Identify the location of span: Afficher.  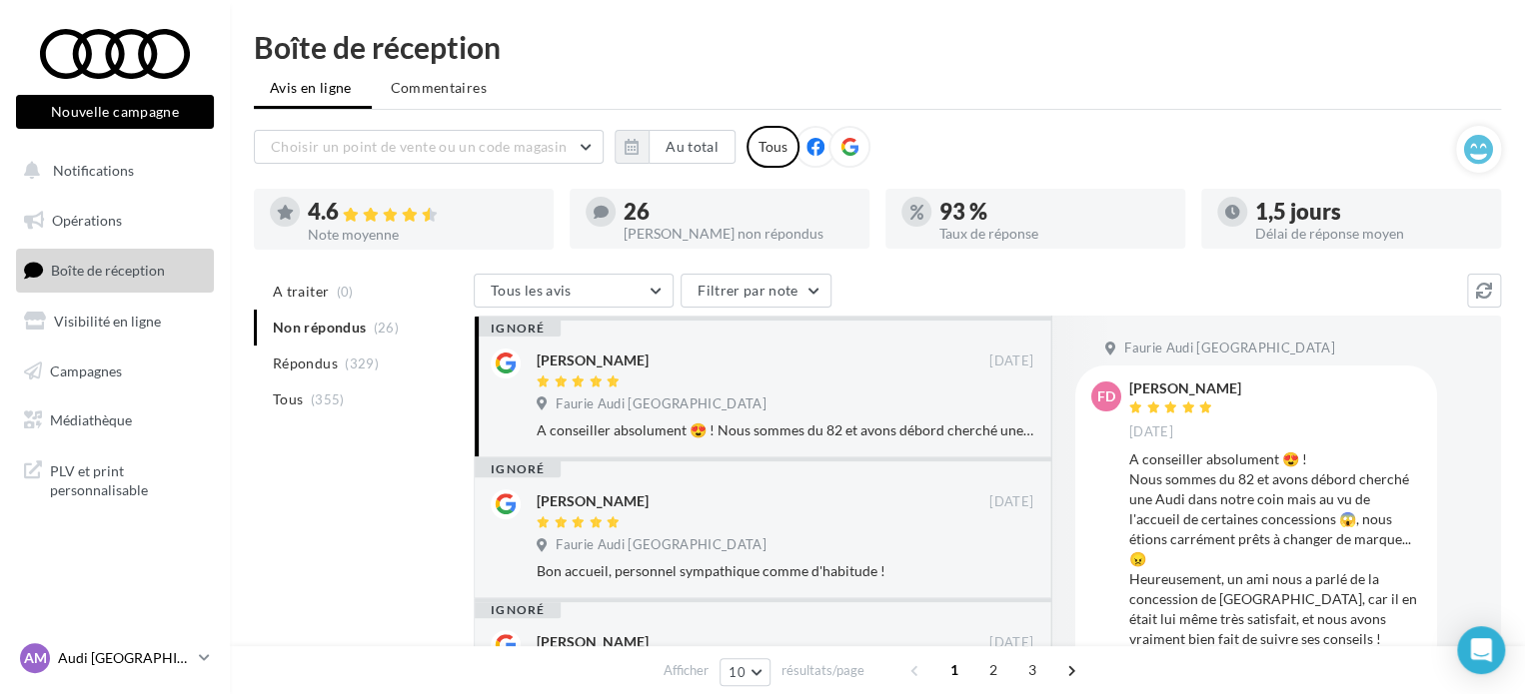
(685, 670).